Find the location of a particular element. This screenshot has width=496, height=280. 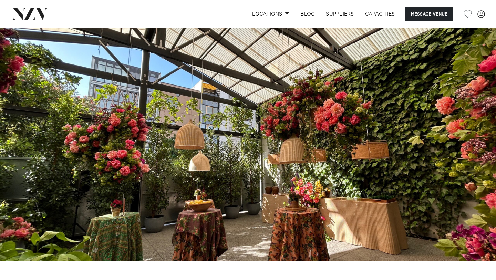

a: BLOG is located at coordinates (308, 14).